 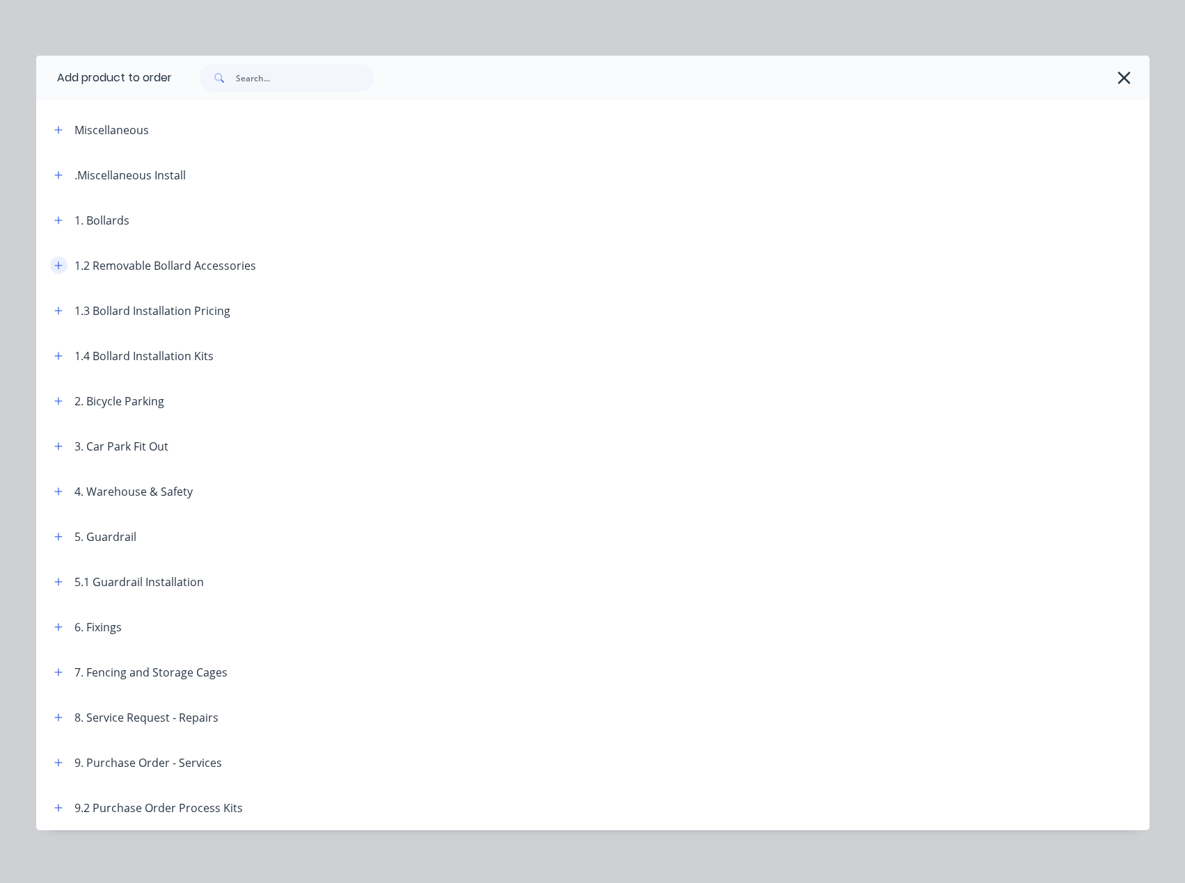 I want to click on div: 1.4 Bollard Installation Kits, so click(x=144, y=356).